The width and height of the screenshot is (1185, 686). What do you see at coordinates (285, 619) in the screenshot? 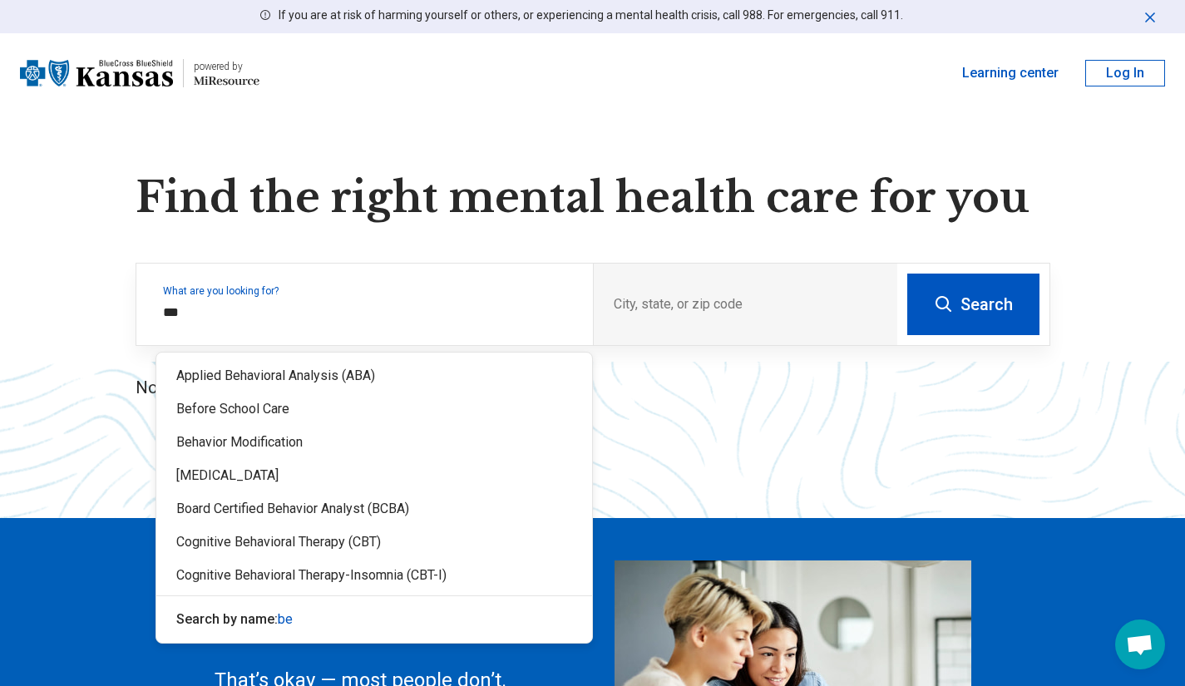
I see `span: be` at bounding box center [285, 619].